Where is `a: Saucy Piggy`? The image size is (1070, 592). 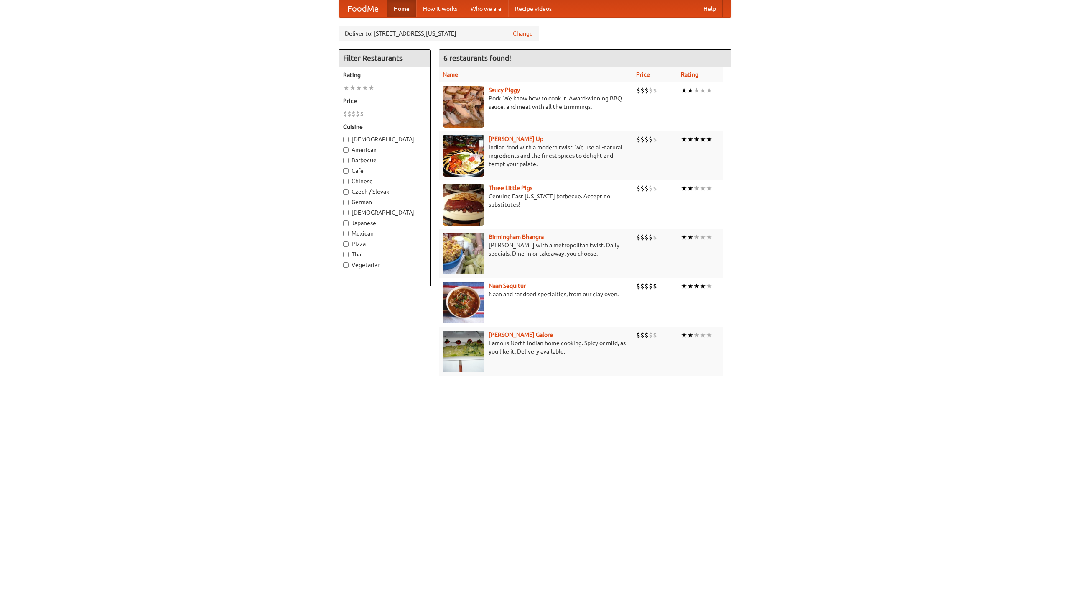 a: Saucy Piggy is located at coordinates (504, 90).